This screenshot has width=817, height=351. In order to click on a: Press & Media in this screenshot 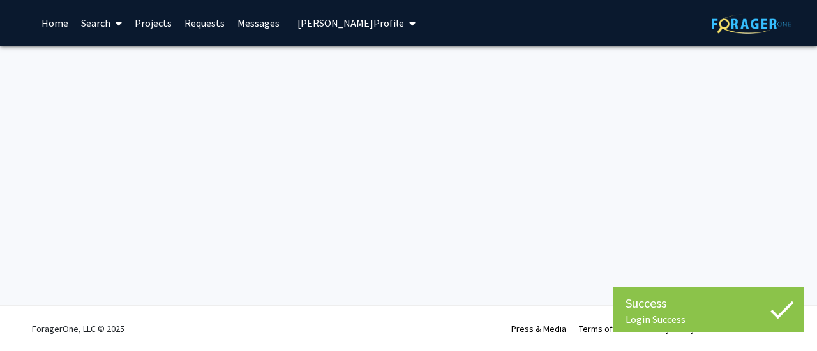, I will do `click(538, 329)`.